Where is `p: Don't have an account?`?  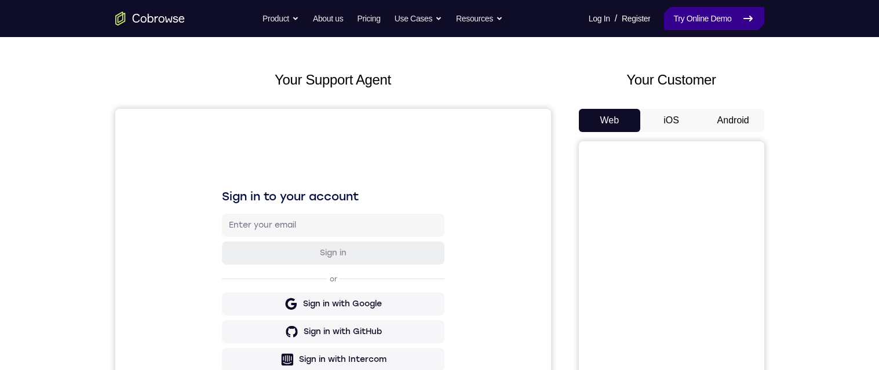 p: Don't have an account? is located at coordinates (218, 304).